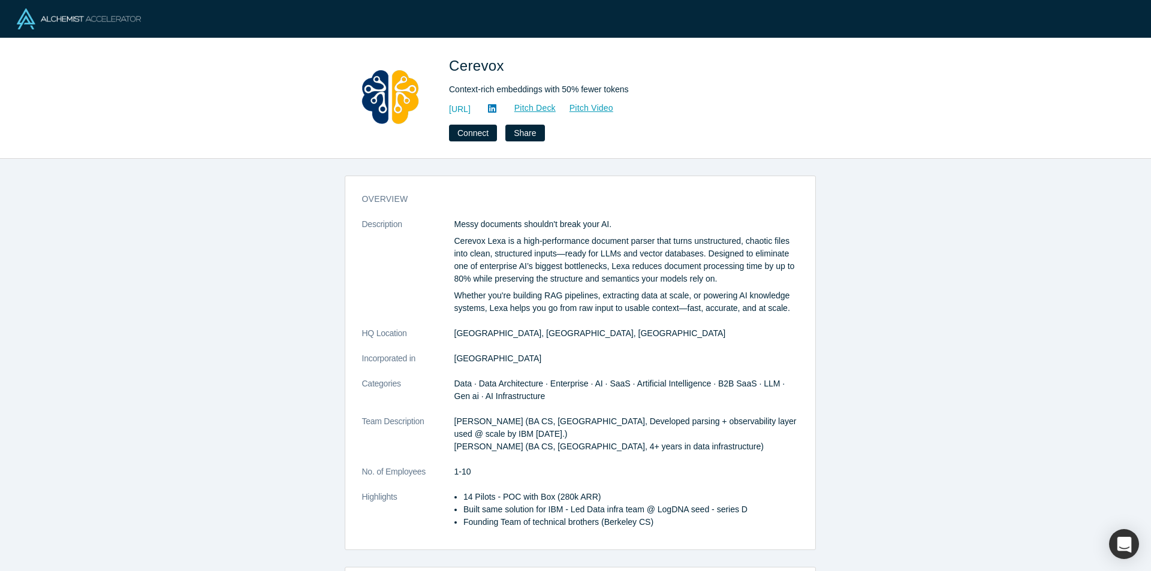 The image size is (1151, 571). What do you see at coordinates (408, 396) in the screenshot?
I see `dt: Categories` at bounding box center [408, 396].